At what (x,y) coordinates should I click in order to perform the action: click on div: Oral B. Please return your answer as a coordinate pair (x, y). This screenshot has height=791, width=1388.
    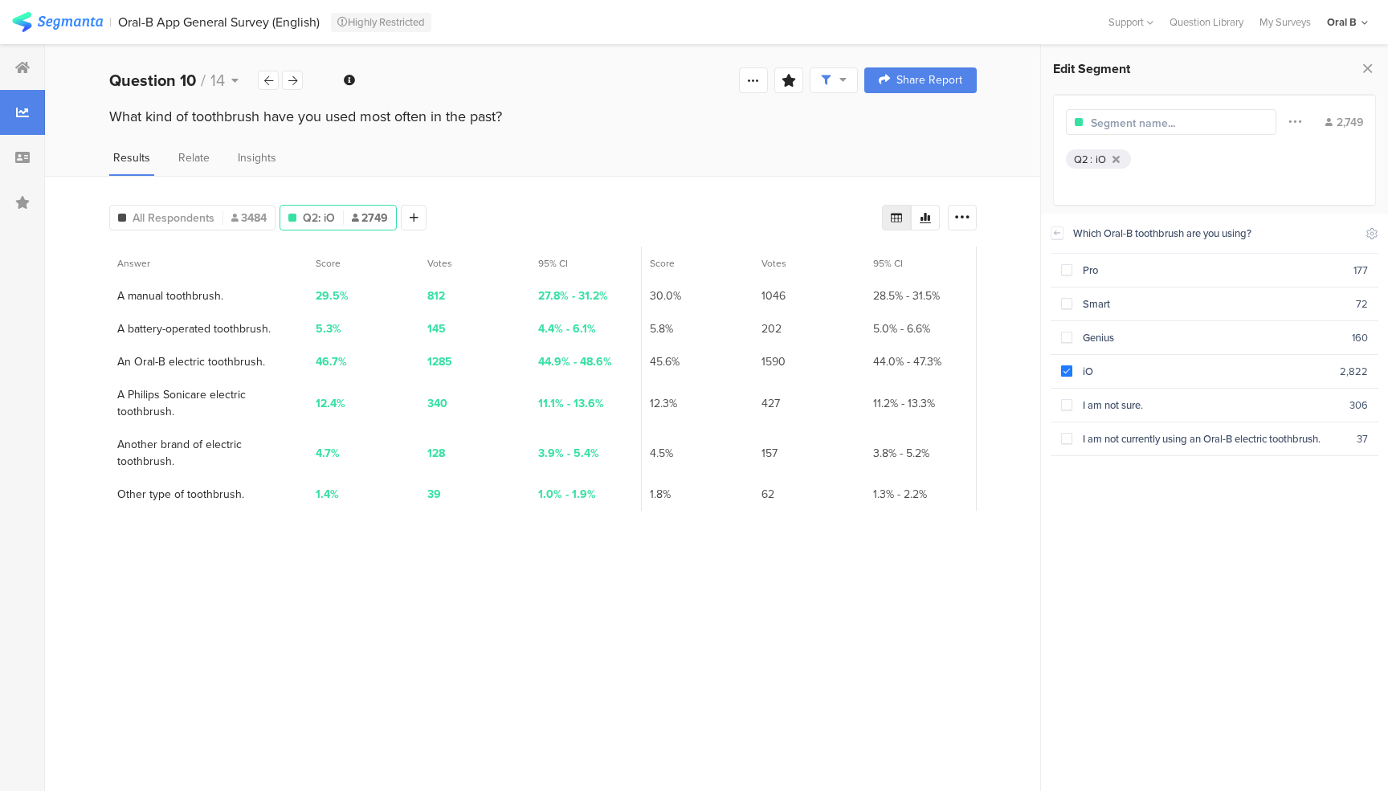
    Looking at the image, I should click on (1341, 22).